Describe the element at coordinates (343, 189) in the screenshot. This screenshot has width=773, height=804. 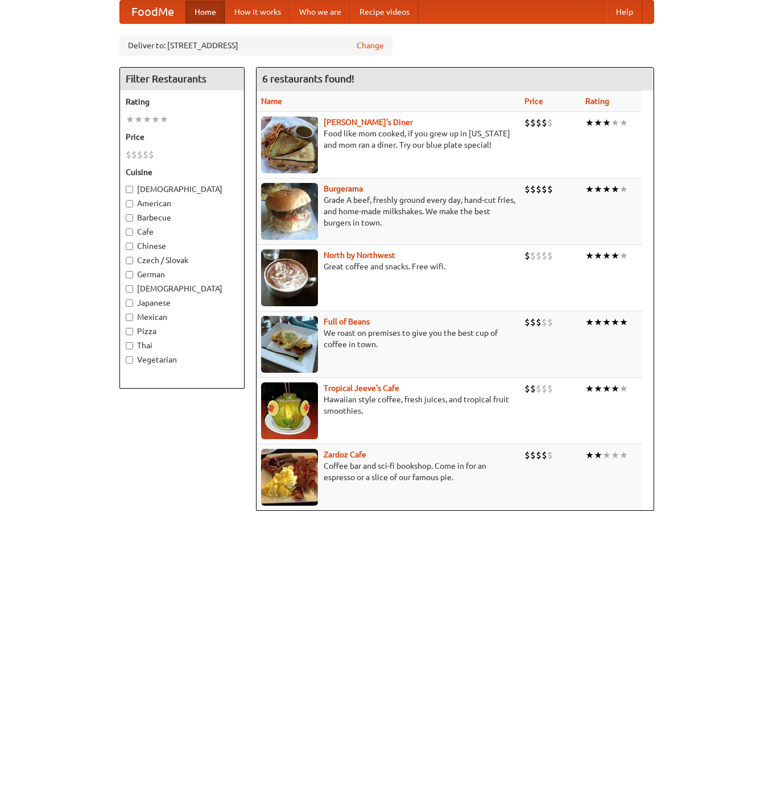
I see `b: Burgerama` at that location.